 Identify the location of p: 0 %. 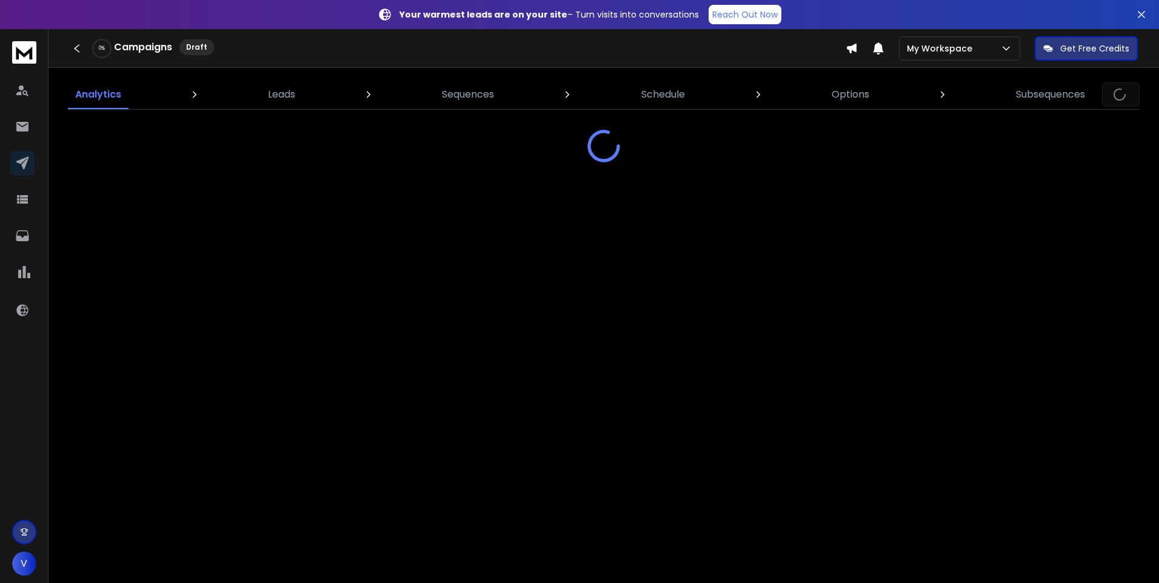
(102, 48).